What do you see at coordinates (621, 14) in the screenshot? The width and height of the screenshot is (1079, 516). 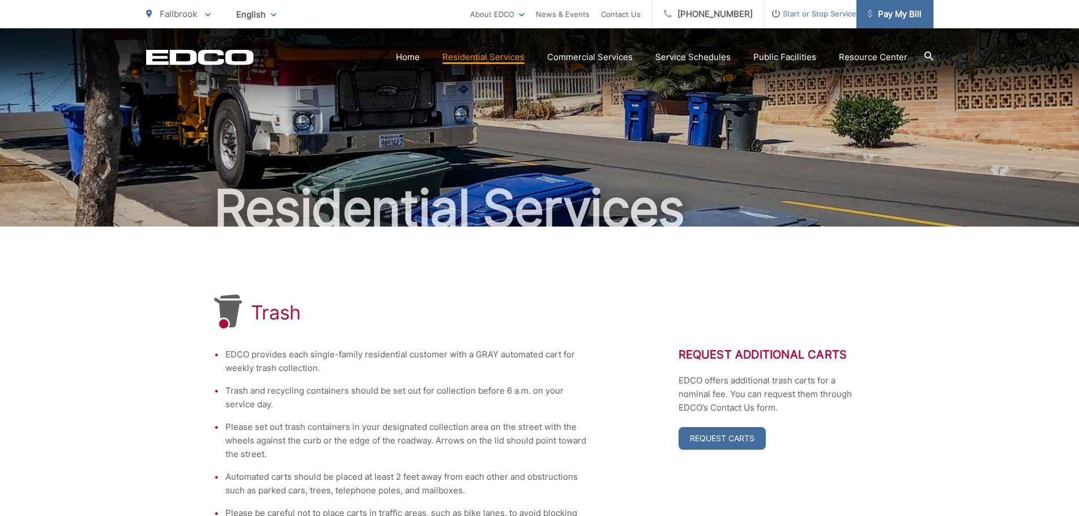 I see `a: Contact Us` at bounding box center [621, 14].